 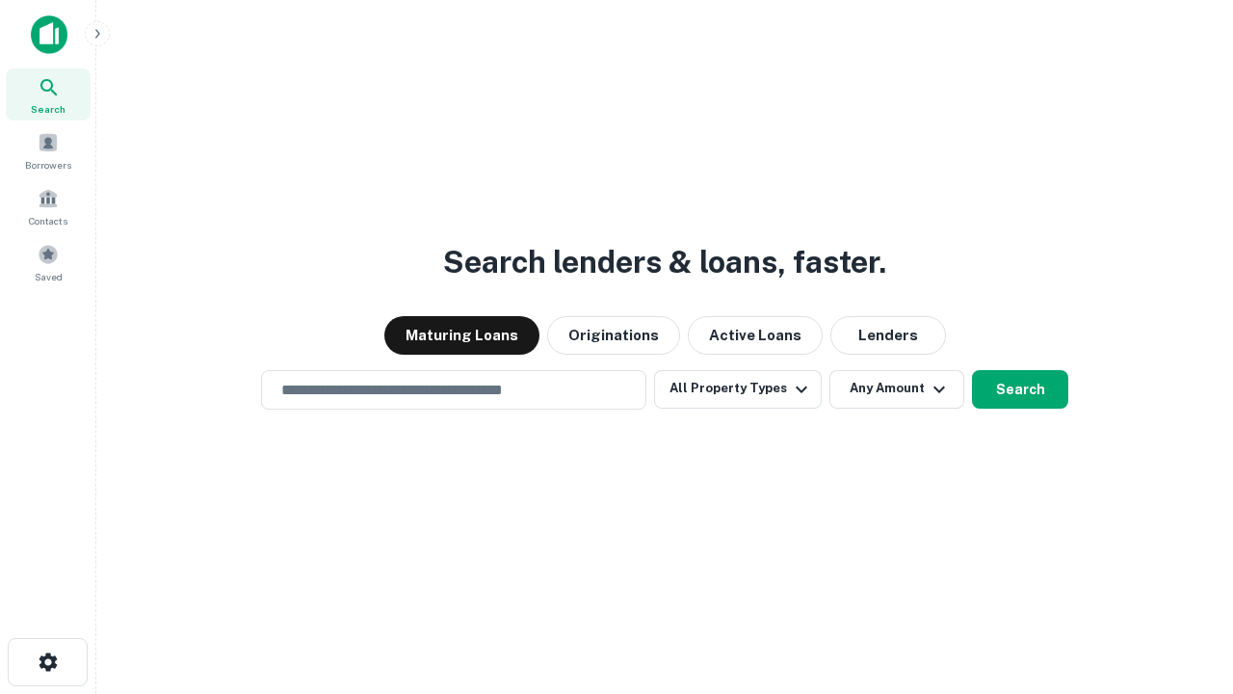 What do you see at coordinates (614, 335) in the screenshot?
I see `button: Originations` at bounding box center [614, 335].